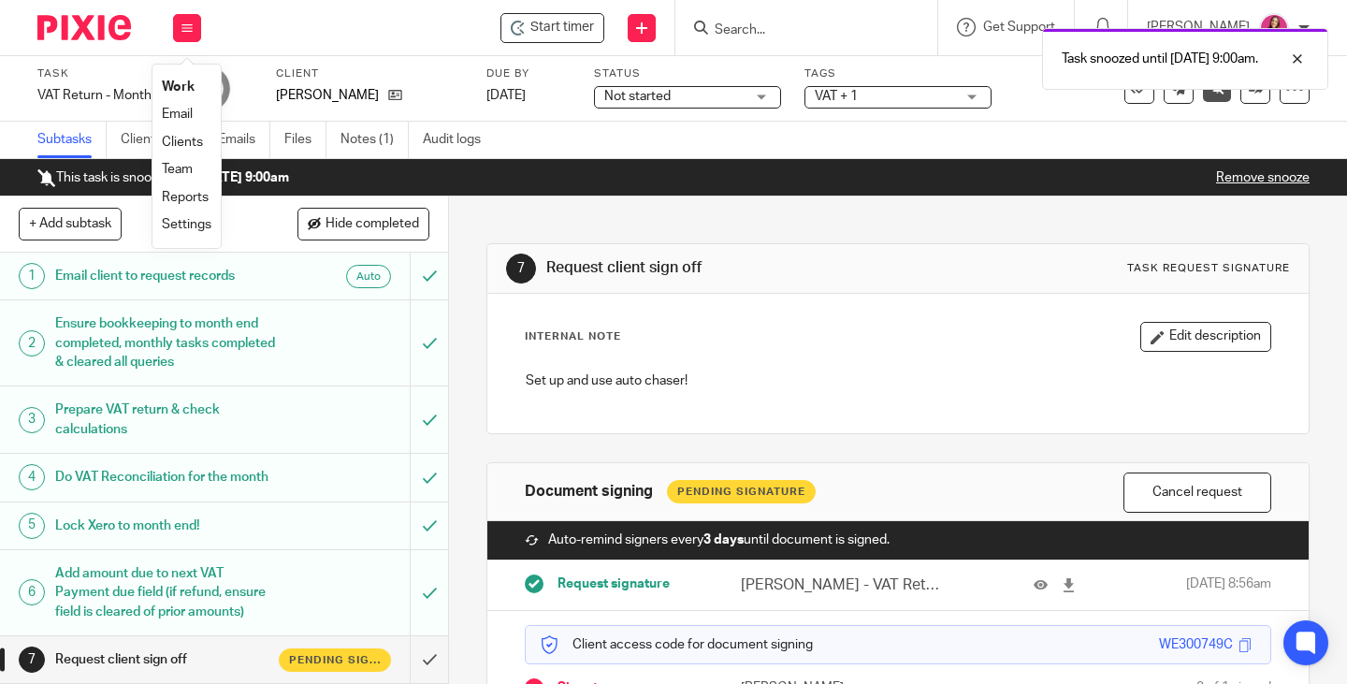  Describe the element at coordinates (335, 659) in the screenshot. I see `span: Pending signature` at that location.